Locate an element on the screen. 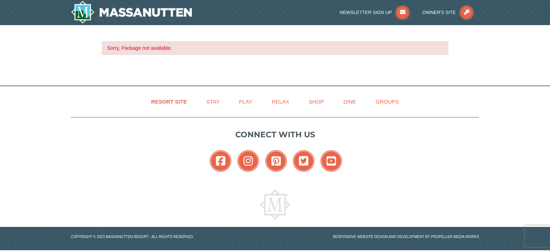 Image resolution: width=550 pixels, height=252 pixels. div: Sorry, Package not available. is located at coordinates (275, 48).